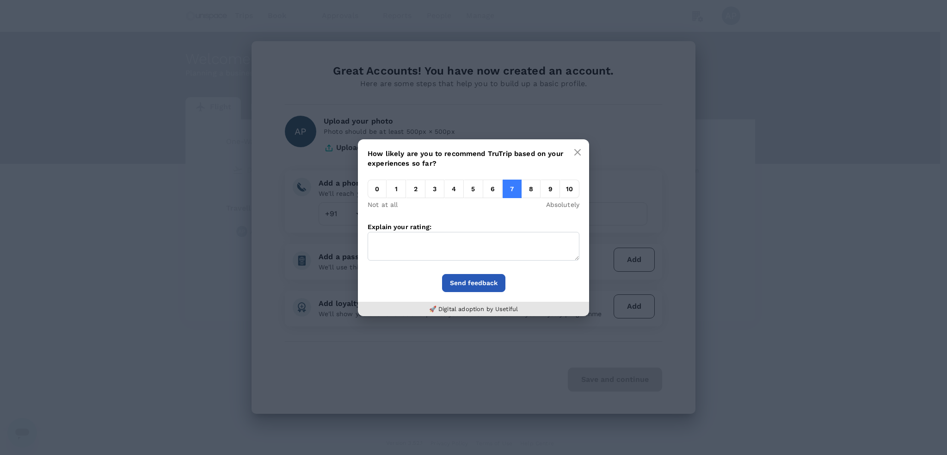 The height and width of the screenshot is (455, 947). What do you see at coordinates (492, 189) in the screenshot?
I see `em: 6` at bounding box center [492, 189].